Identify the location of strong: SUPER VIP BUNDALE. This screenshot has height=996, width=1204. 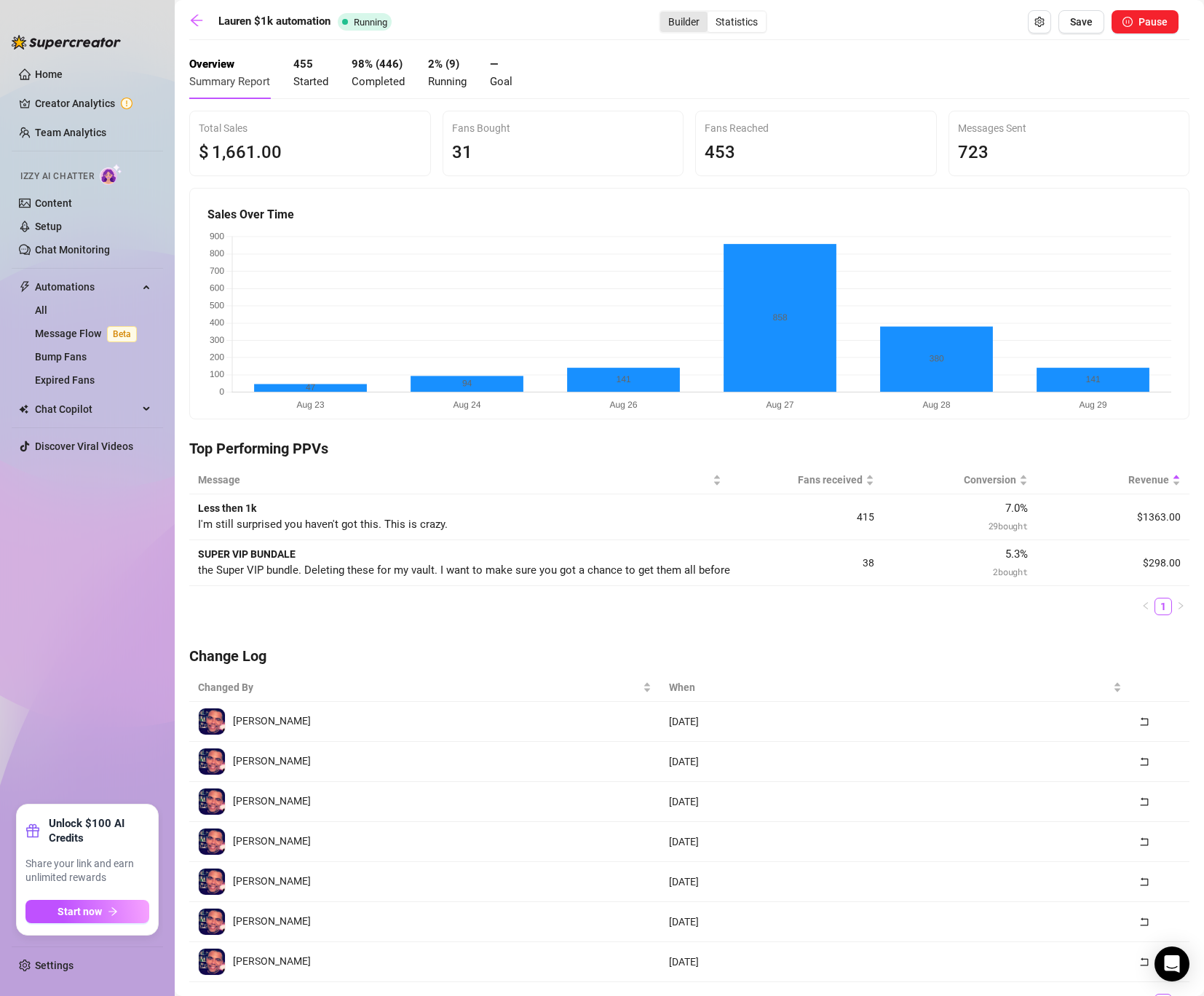
(247, 554).